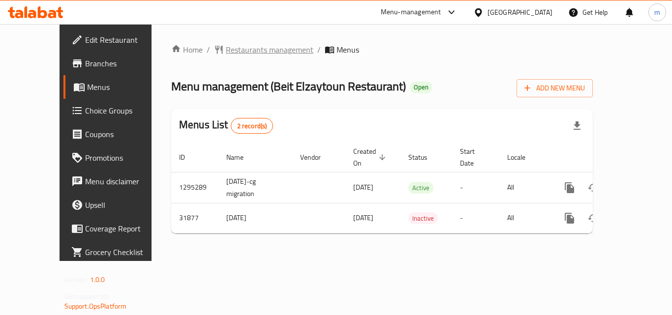 The image size is (672, 315). Describe the element at coordinates (264, 50) in the screenshot. I see `a: Restaurants management` at that location.